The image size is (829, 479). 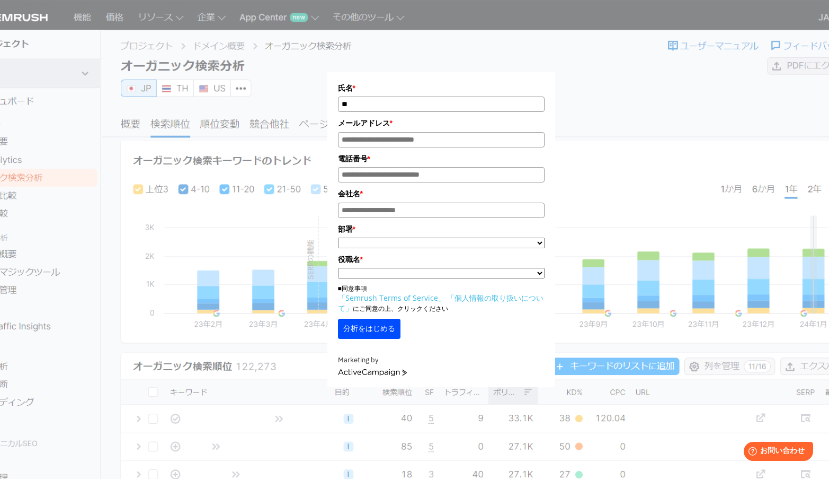 What do you see at coordinates (441, 360) in the screenshot?
I see `div: Marketing by` at bounding box center [441, 360].